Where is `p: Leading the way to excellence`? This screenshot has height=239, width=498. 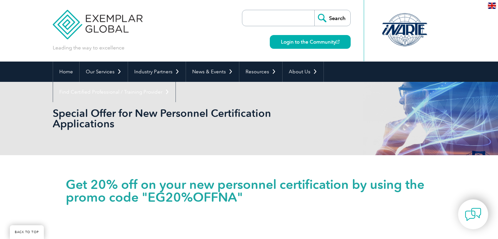
p: Leading the way to excellence is located at coordinates (88, 48).